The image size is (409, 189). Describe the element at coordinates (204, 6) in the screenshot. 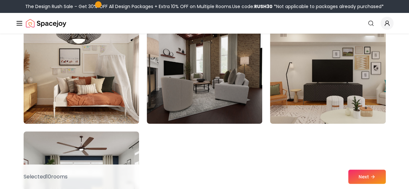

I see `div: The Design Rush Sale – Get 30% OFF All Design Packages + Extra 10% OFF on Multiple Rooms.` at that location.